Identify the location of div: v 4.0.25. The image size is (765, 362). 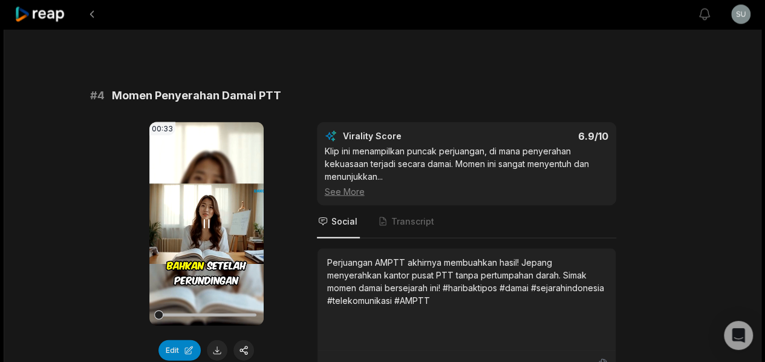
(47, 24).